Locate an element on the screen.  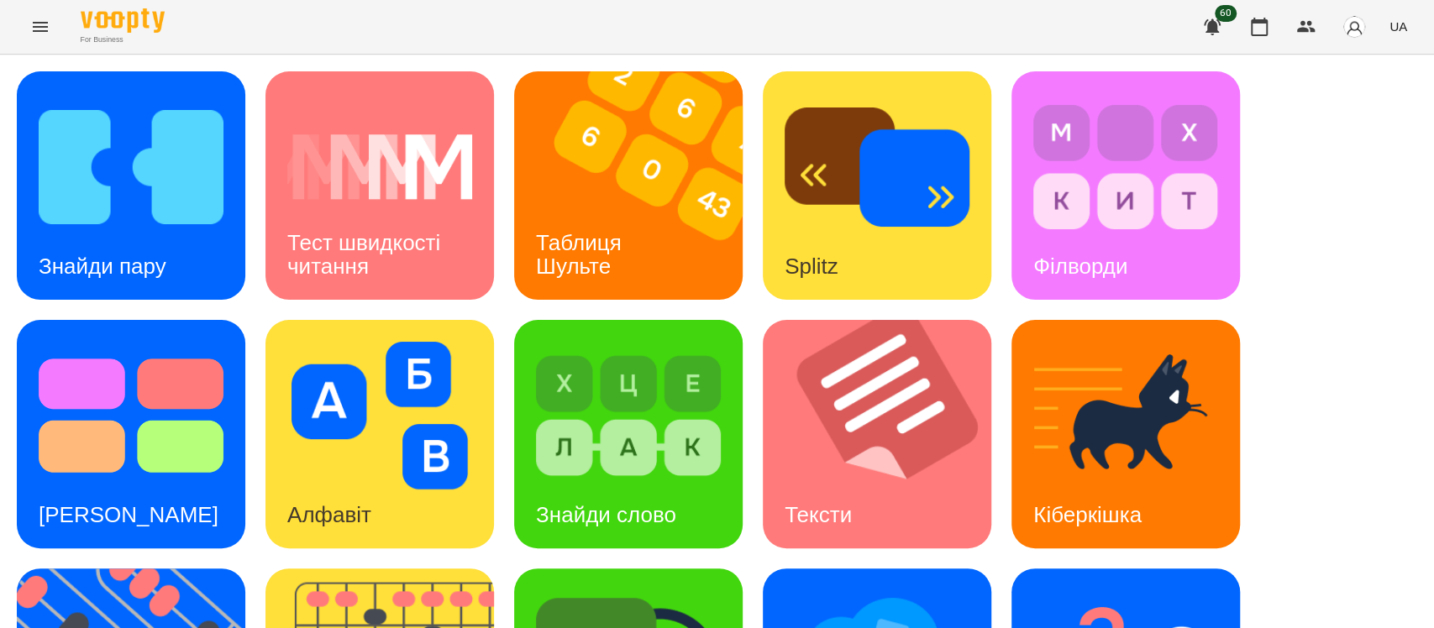
img: Таблиця Шульте is located at coordinates (638, 186).